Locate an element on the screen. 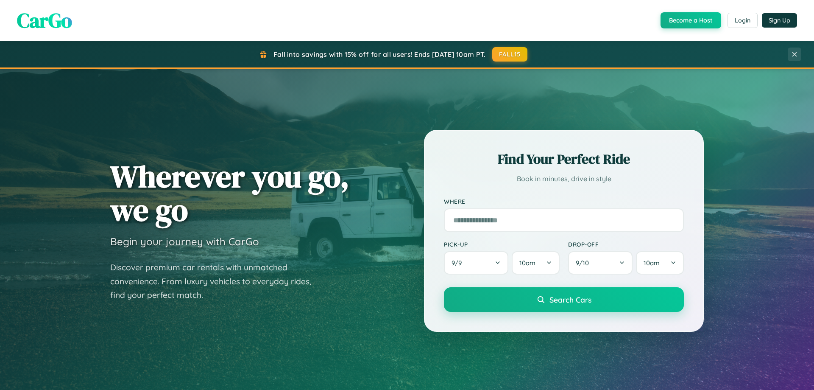 Image resolution: width=814 pixels, height=390 pixels. button: 9/9 is located at coordinates (476, 263).